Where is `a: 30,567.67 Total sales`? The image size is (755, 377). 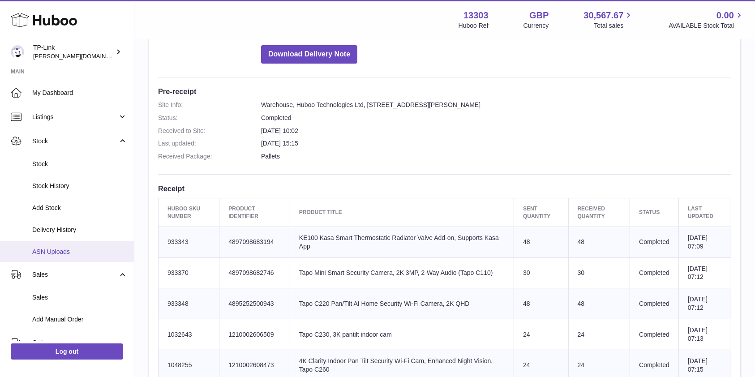 a: 30,567.67 Total sales is located at coordinates (608, 20).